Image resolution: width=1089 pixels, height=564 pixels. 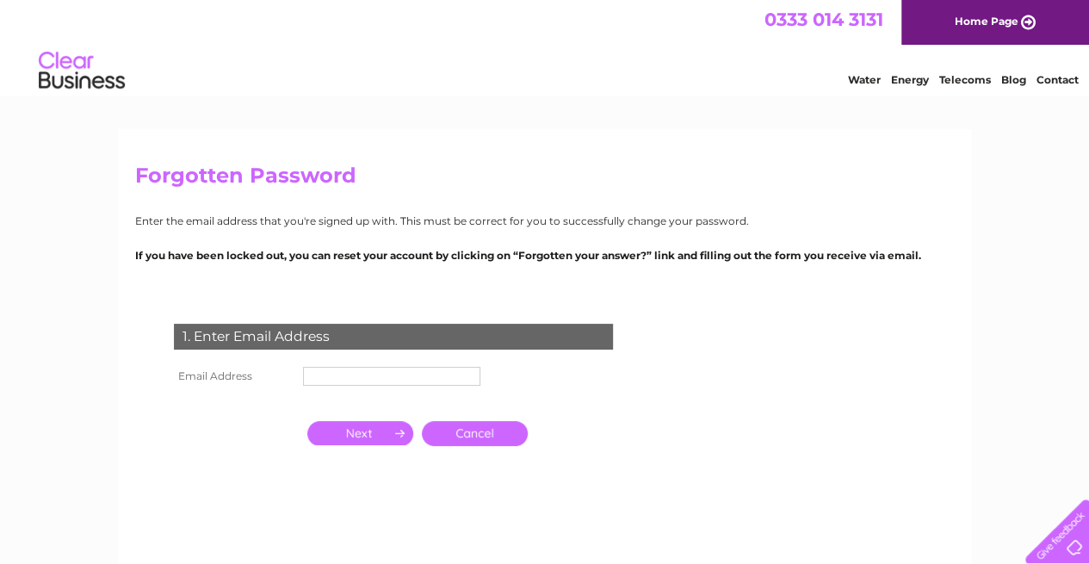 I want to click on a: Contact, so click(x=1057, y=79).